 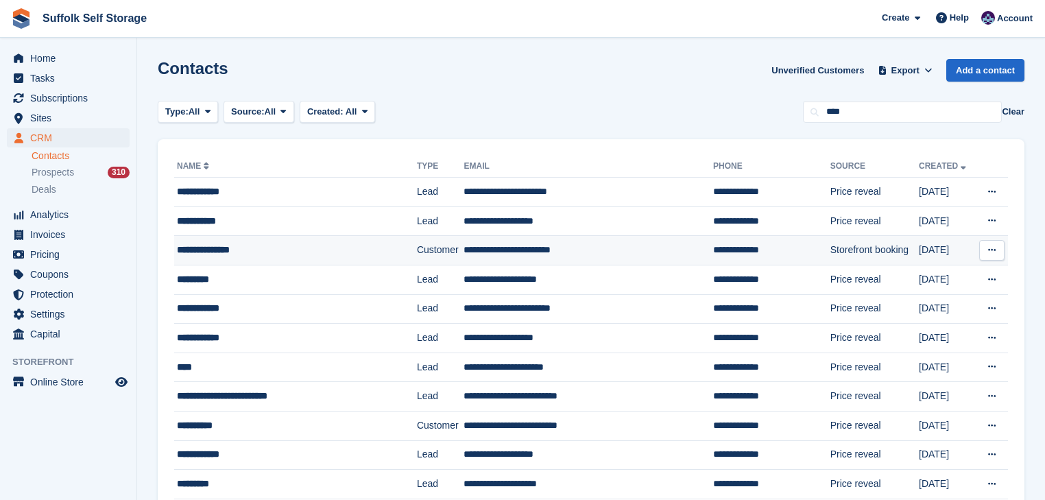 What do you see at coordinates (959, 18) in the screenshot?
I see `span: Help` at bounding box center [959, 18].